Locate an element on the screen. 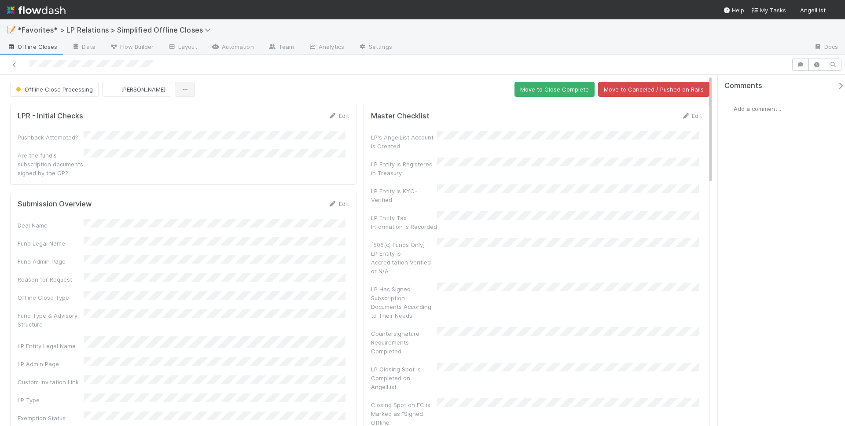 The height and width of the screenshot is (426, 845). h5: LPR - Initial Checks is located at coordinates (50, 116).